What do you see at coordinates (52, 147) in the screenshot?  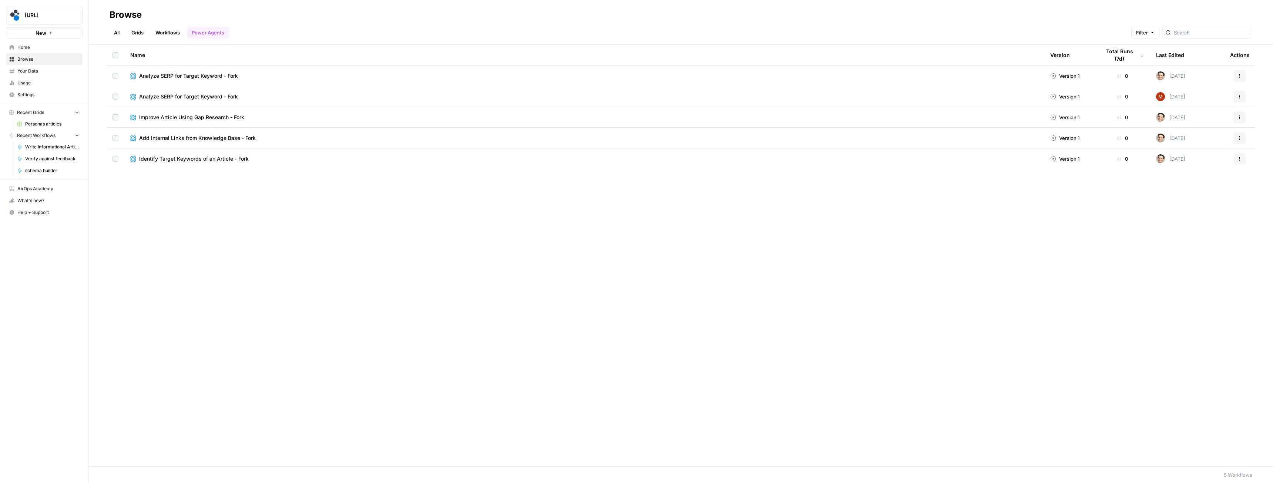 I see `span: Write Informational Article Outline` at bounding box center [52, 147].